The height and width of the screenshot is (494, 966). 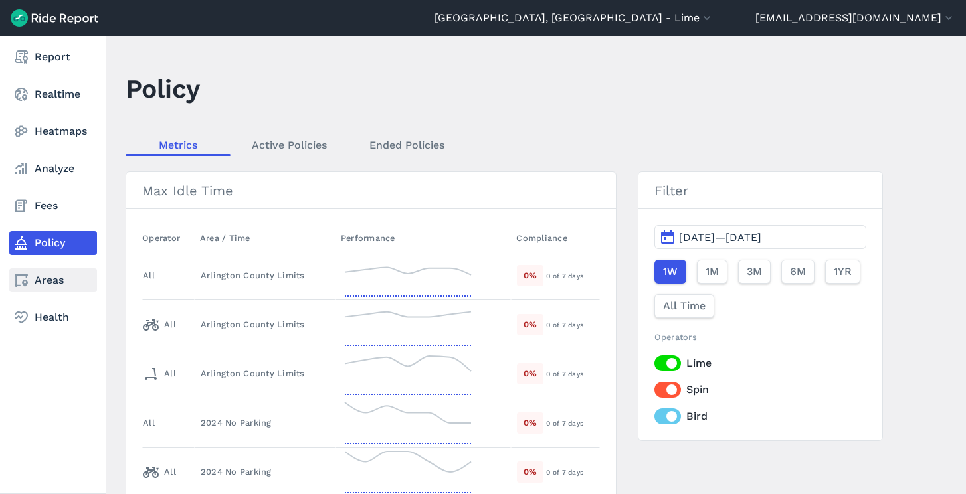 I want to click on label: Lime, so click(x=760, y=363).